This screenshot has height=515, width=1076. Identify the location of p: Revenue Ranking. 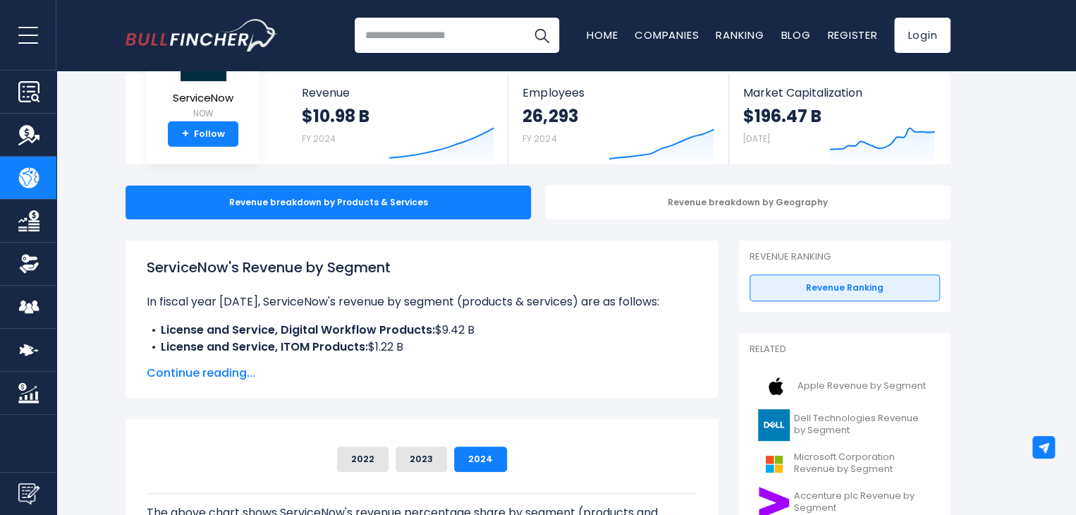
(845, 257).